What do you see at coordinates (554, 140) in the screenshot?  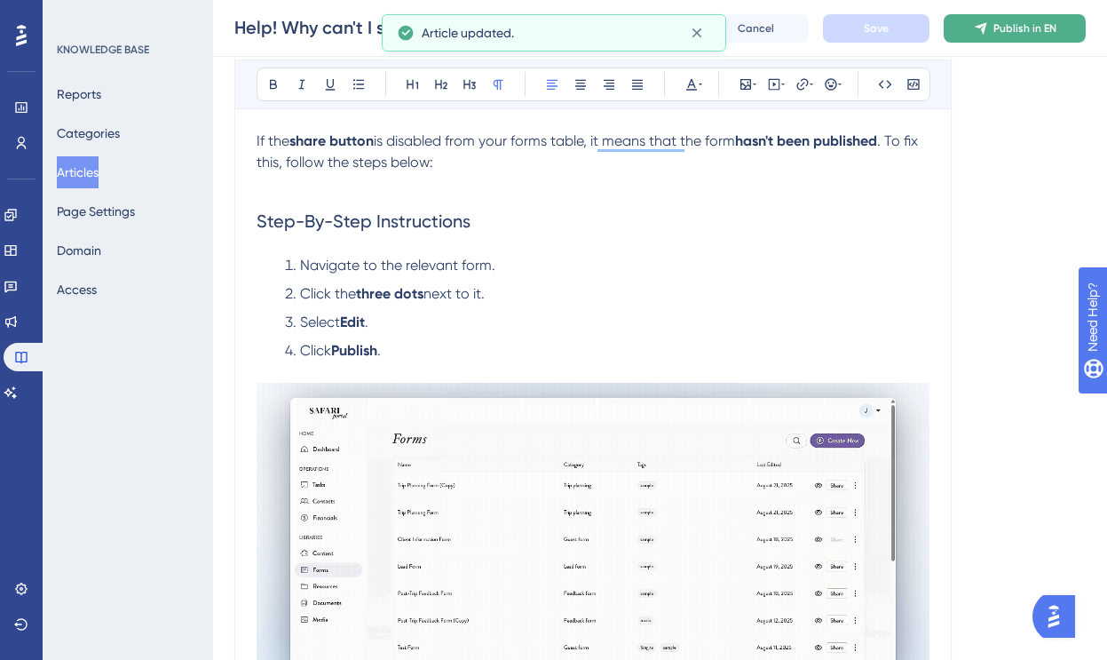 I see `span: is disabled from your forms table, it means that the form` at bounding box center [554, 140].